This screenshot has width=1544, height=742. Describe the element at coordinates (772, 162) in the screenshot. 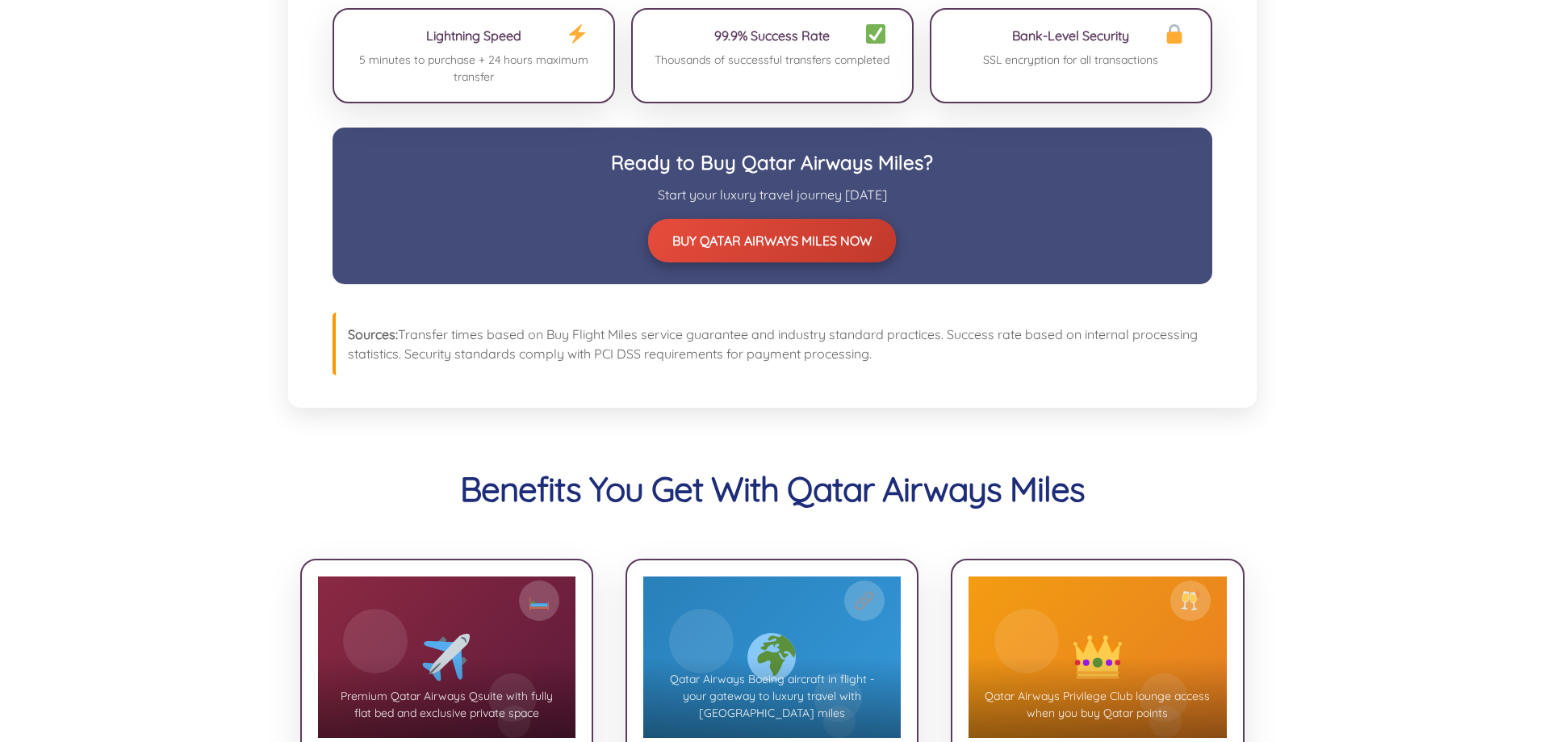

I see `div: Ready to Buy Qatar Airways Miles?` at that location.